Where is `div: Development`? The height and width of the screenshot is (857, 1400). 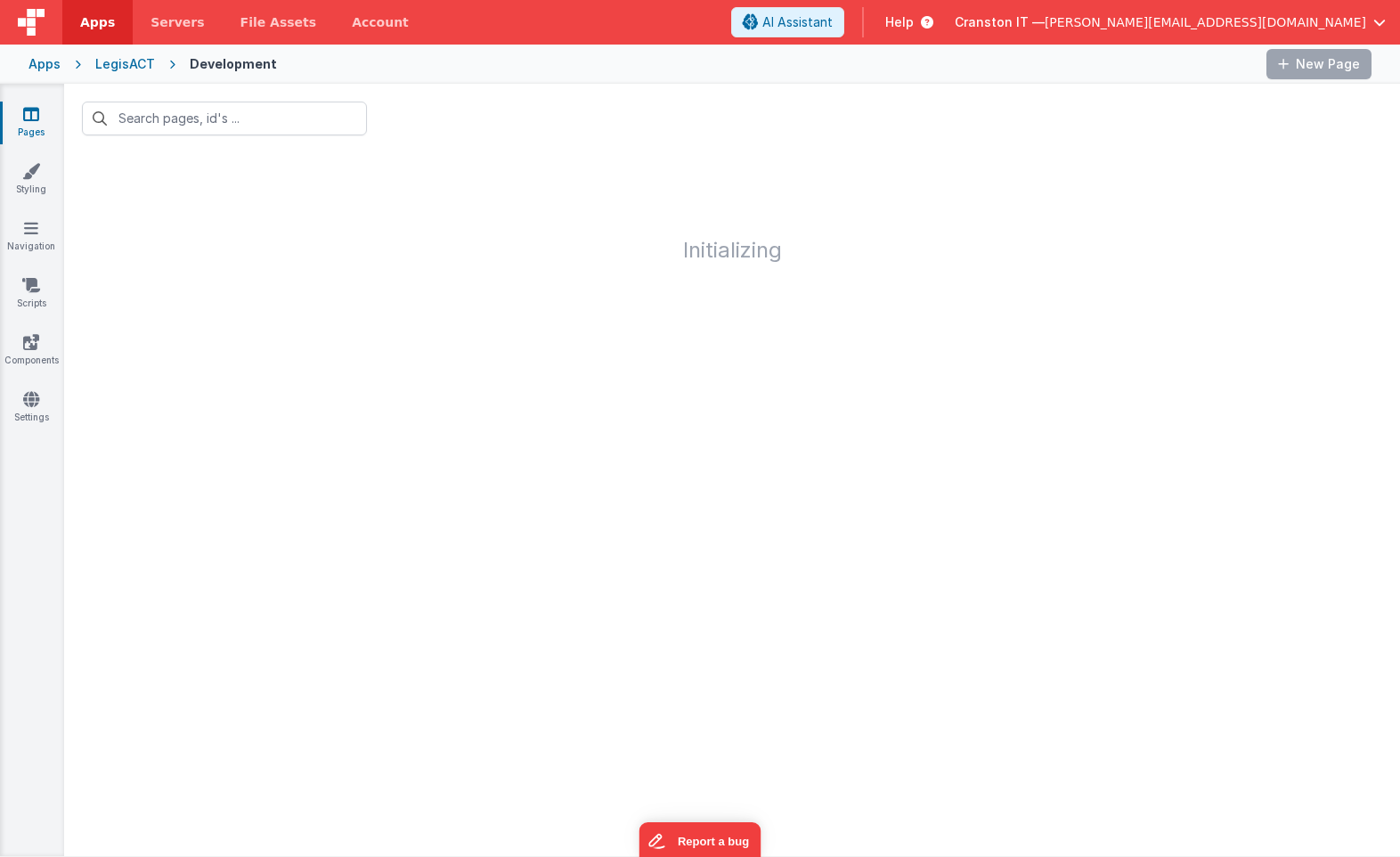
div: Development is located at coordinates (234, 64).